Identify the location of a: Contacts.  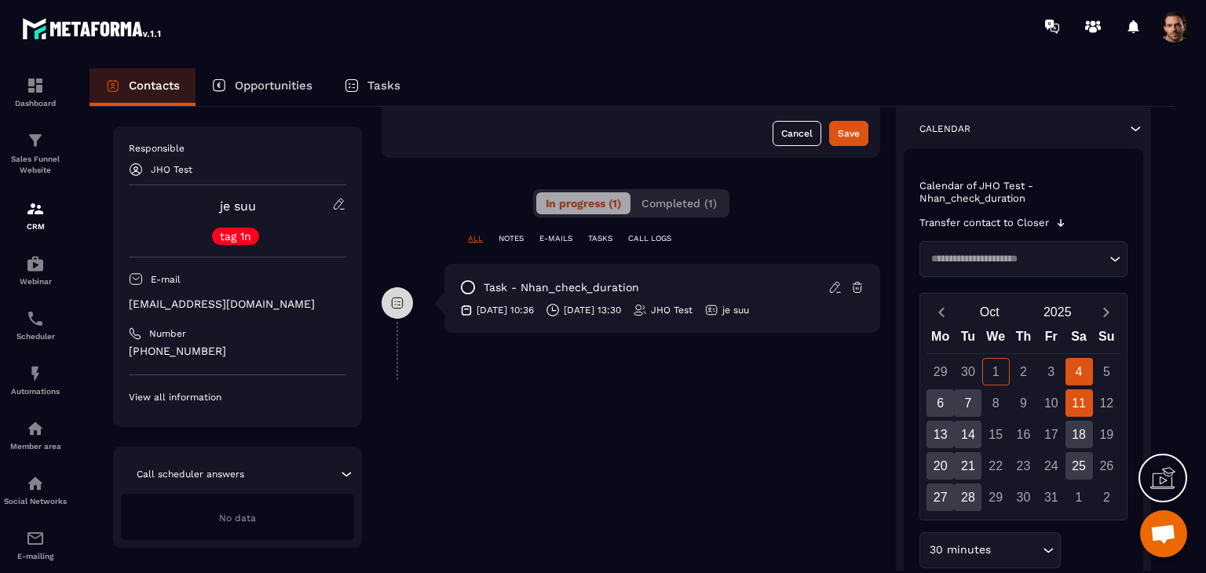
(142, 87).